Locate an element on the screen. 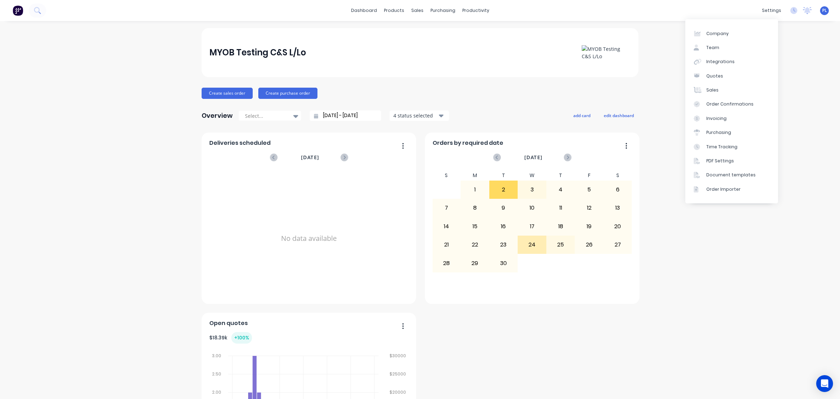  div: 16 is located at coordinates (504, 226).